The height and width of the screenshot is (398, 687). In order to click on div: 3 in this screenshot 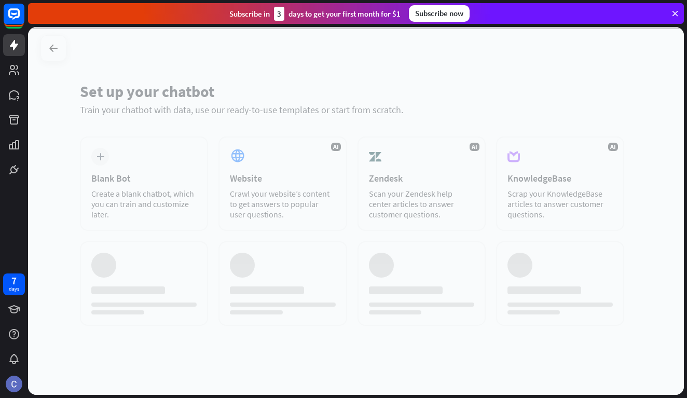, I will do `click(279, 13)`.